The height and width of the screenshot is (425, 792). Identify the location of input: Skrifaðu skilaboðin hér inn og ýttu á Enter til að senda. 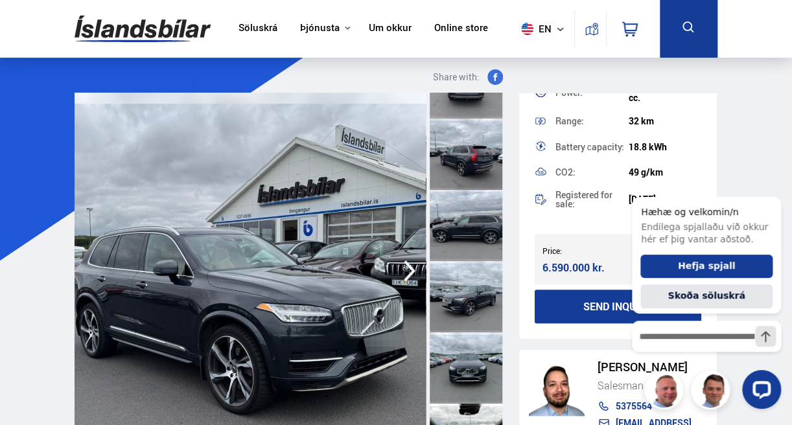
(85, 163).